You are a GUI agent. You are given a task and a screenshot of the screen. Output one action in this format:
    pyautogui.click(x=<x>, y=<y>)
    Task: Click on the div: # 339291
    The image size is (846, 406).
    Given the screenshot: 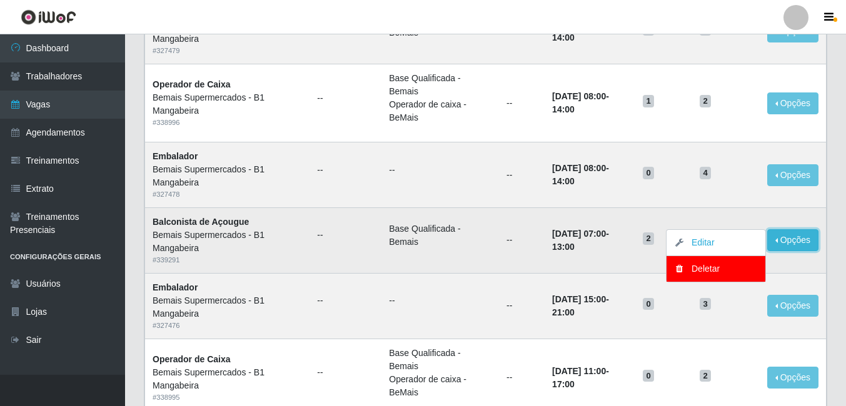 What is the action you would take?
    pyautogui.click(x=227, y=260)
    